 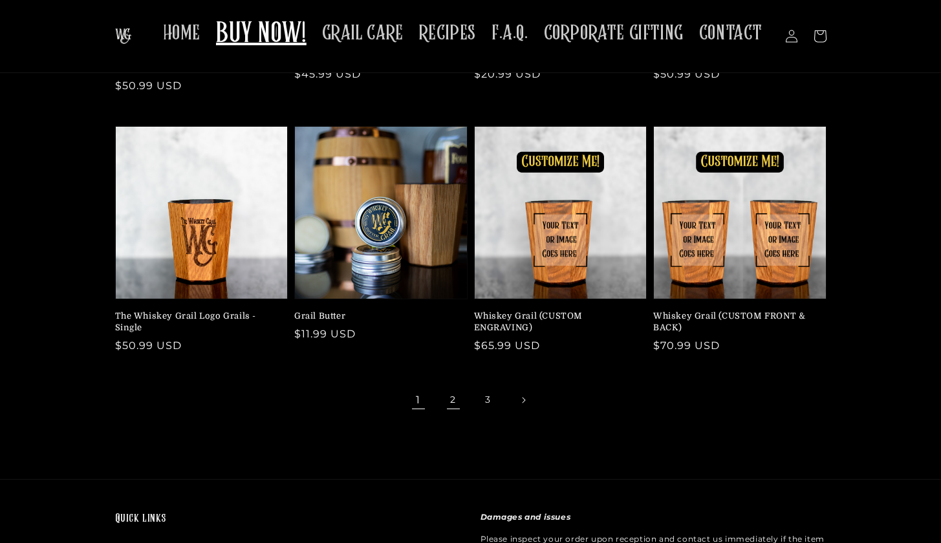 I want to click on a: CORPORATE GIFTING, so click(x=614, y=33).